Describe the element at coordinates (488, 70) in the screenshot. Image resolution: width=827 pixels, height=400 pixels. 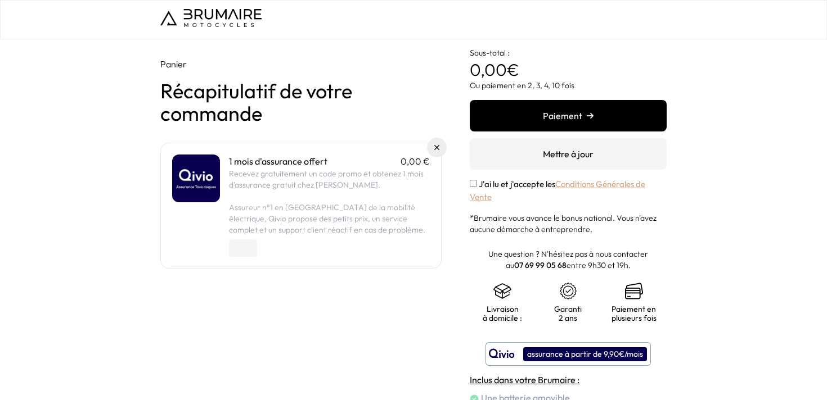
I see `span: 0,00` at that location.